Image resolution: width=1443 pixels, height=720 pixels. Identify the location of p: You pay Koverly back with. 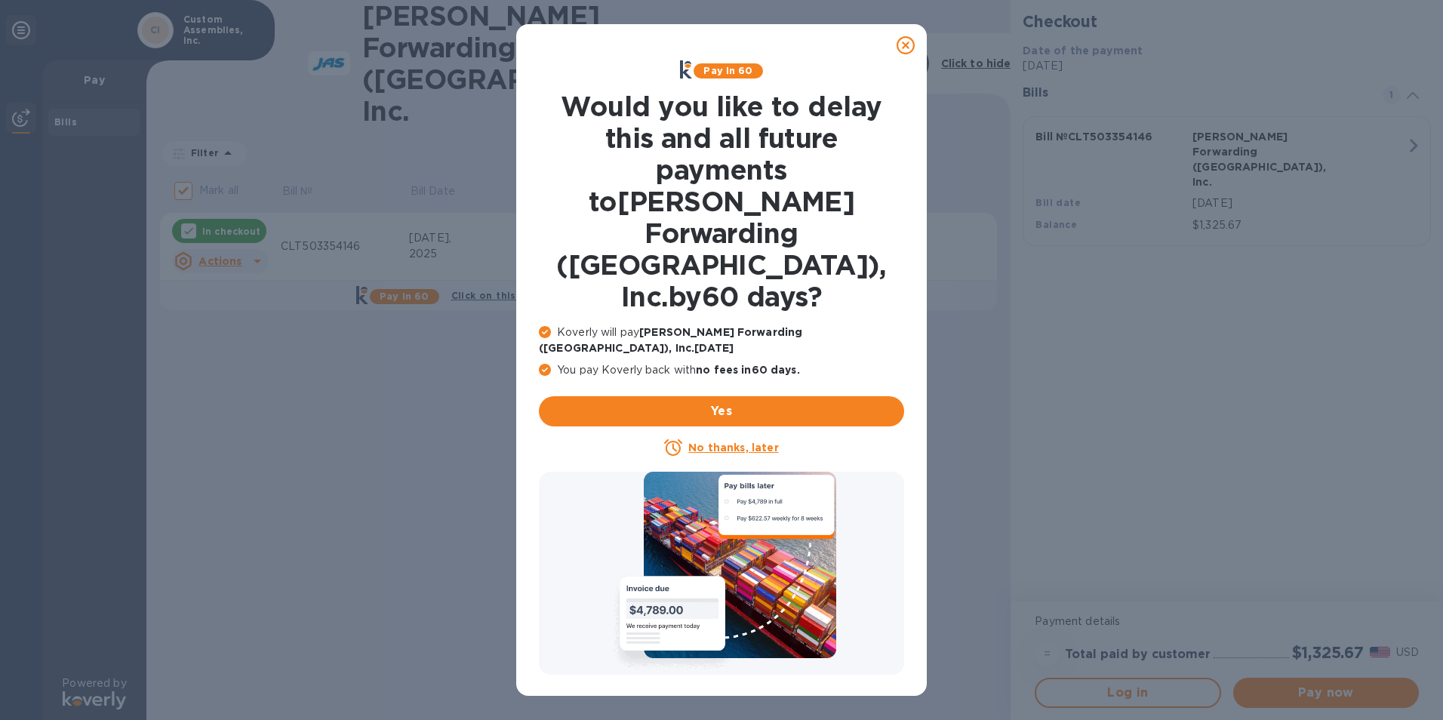
(721, 370).